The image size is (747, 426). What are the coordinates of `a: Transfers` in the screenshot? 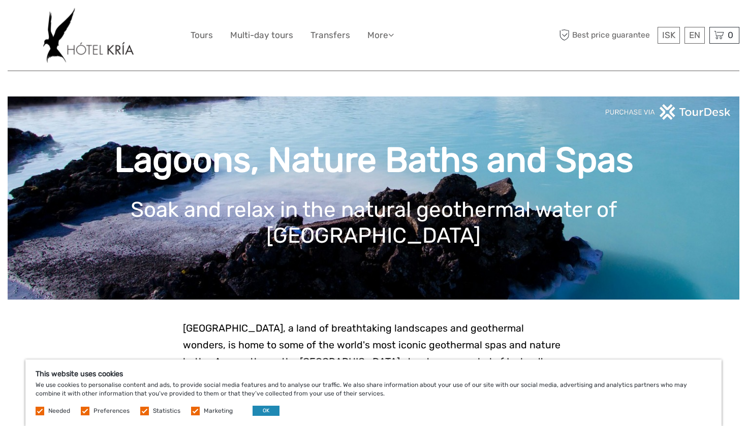 It's located at (330, 35).